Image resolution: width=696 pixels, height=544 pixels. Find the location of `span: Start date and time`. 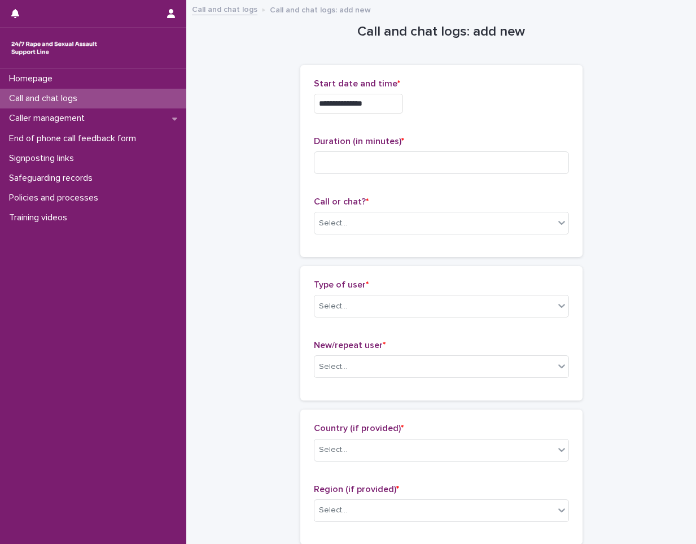

span: Start date and time is located at coordinates (357, 84).